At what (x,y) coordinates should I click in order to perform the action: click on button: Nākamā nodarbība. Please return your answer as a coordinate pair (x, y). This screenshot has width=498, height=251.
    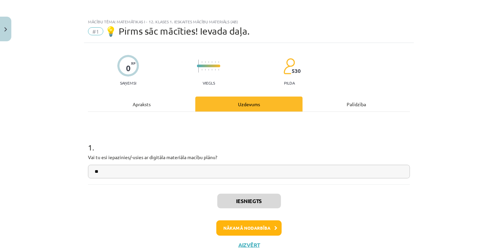
    Looking at the image, I should click on (249, 228).